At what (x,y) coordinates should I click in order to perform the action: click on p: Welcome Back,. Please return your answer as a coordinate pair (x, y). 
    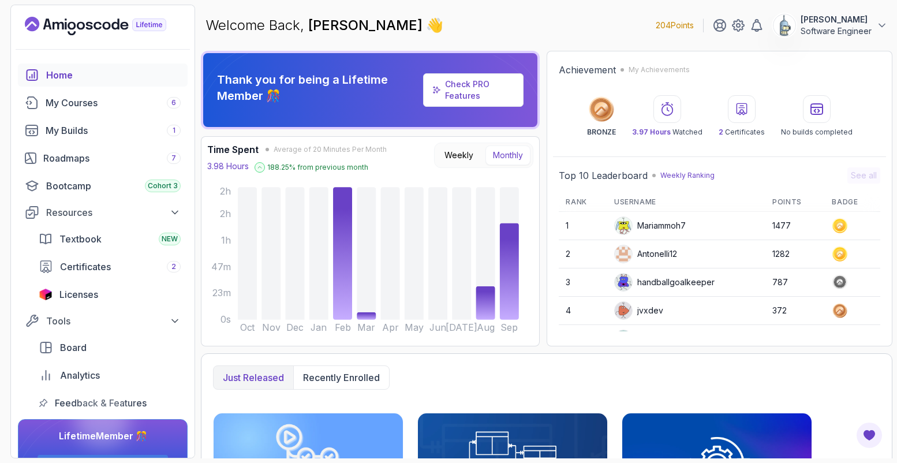
    Looking at the image, I should click on (324, 25).